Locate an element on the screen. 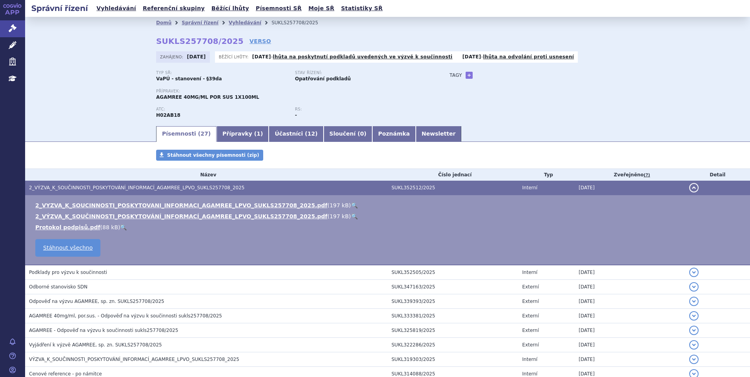 This screenshot has height=377, width=750. th: Číslo jednací is located at coordinates (453, 175).